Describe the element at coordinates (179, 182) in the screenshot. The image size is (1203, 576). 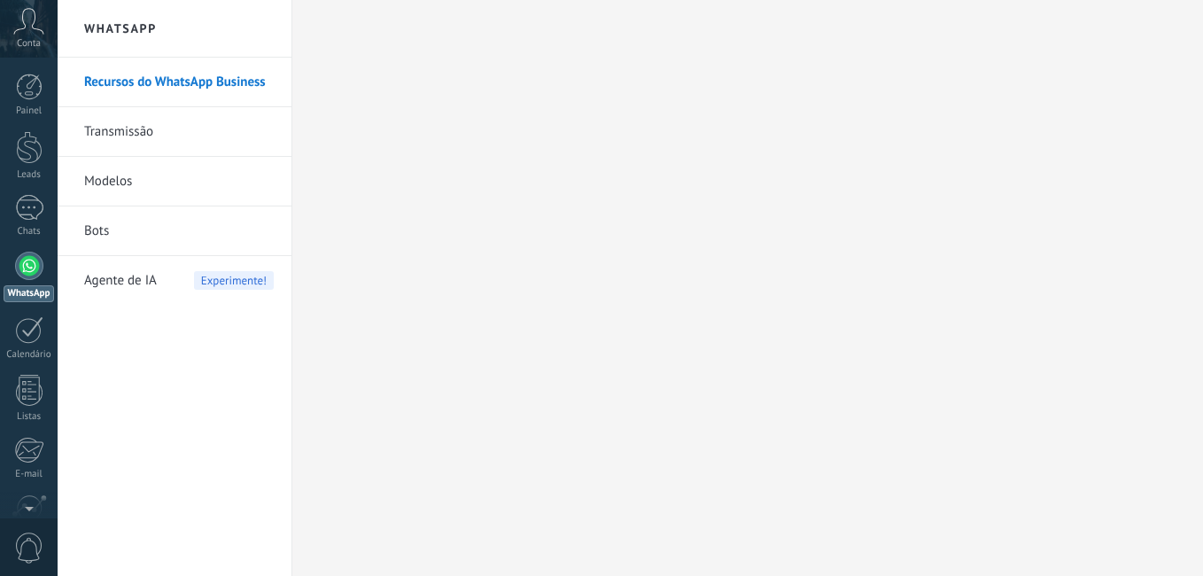
I see `a: Modelos` at that location.